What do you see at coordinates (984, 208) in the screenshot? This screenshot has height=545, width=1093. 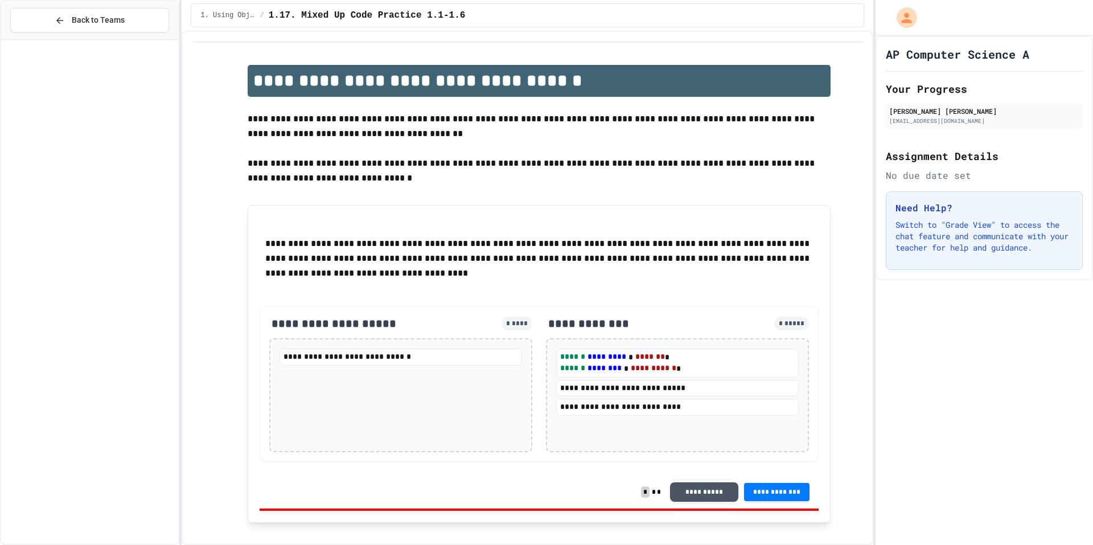 I see `h3: Need Help?` at bounding box center [984, 208].